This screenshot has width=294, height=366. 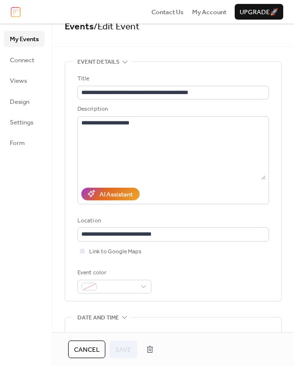 I want to click on a: My Events, so click(x=24, y=39).